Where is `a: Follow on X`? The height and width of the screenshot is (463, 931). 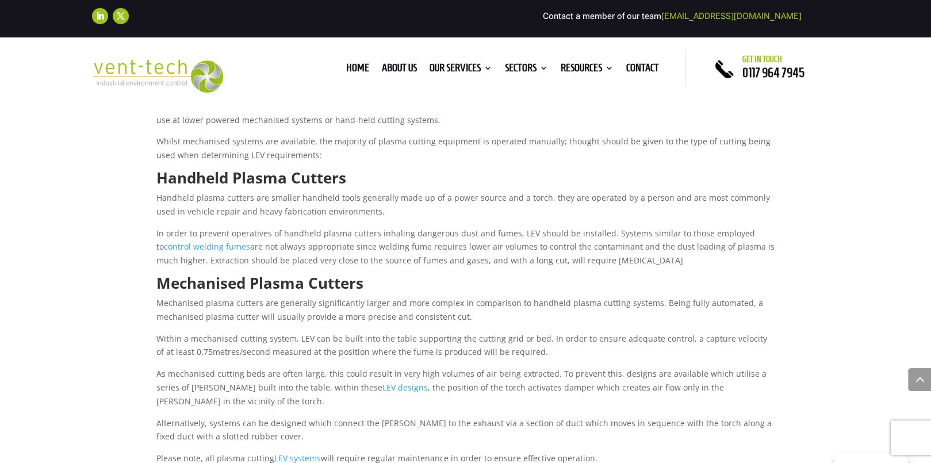 a: Follow on X is located at coordinates (121, 16).